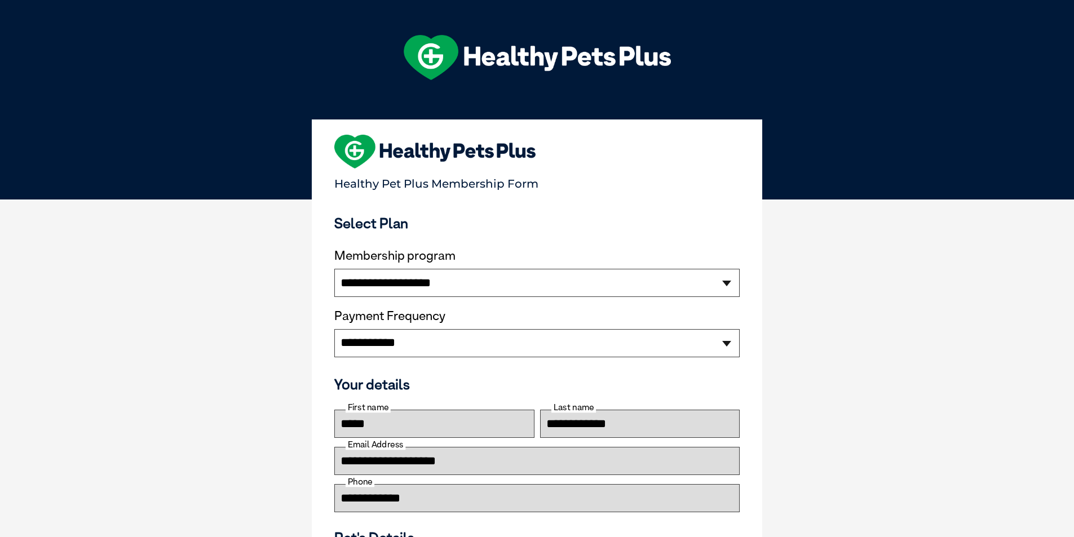 The width and height of the screenshot is (1074, 537). Describe the element at coordinates (536, 256) in the screenshot. I see `label: Membership program` at that location.